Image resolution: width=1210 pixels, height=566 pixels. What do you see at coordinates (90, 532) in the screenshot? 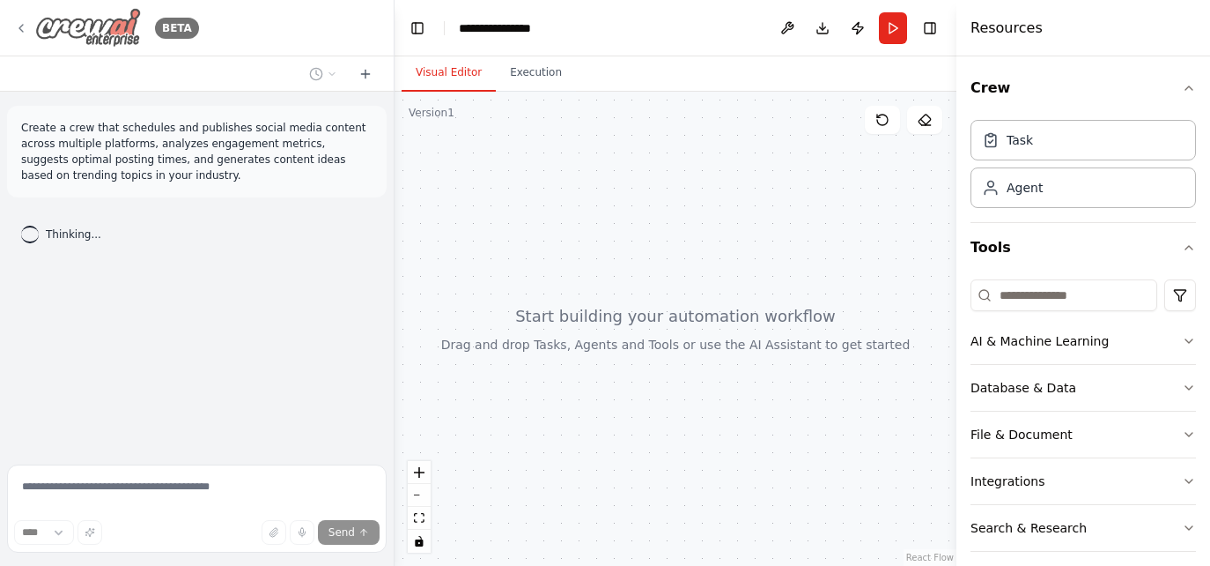
I see `button: Improve this prompt` at bounding box center [90, 532].